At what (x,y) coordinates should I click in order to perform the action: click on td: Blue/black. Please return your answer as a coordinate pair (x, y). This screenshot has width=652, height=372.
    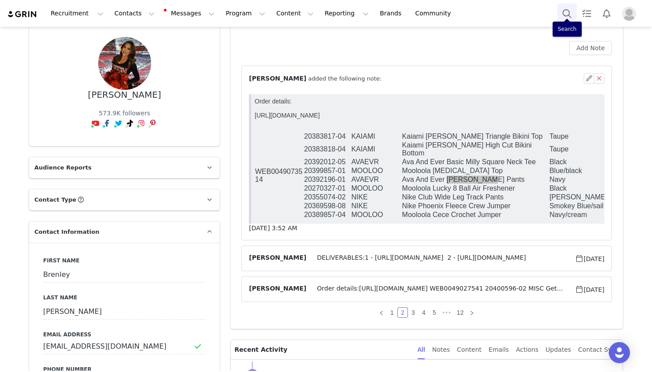
    Looking at the image, I should click on (338, 77).